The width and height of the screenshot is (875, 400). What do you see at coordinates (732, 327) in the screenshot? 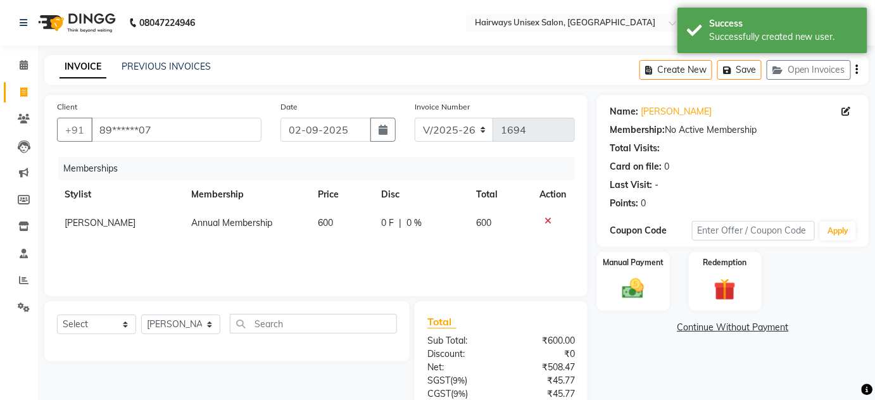
I see `a: Continue Without Payment` at bounding box center [732, 327].